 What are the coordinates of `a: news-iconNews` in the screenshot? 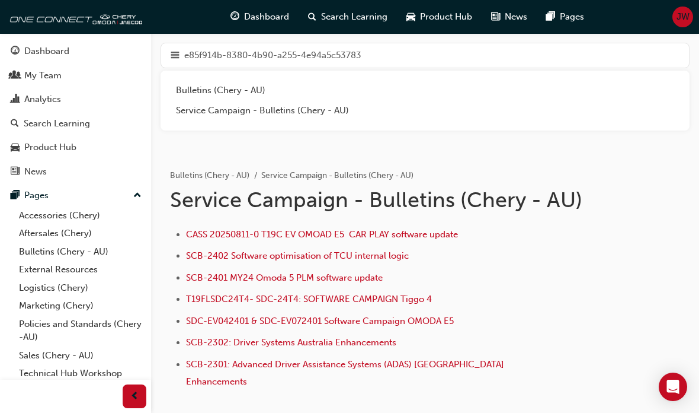 It's located at (509, 17).